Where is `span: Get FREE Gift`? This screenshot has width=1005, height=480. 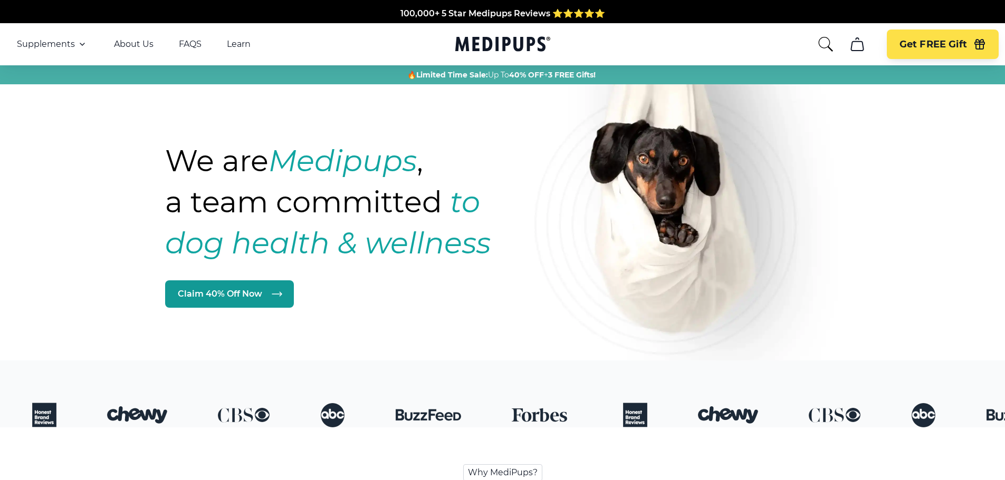
span: Get FREE Gift is located at coordinates (933, 44).